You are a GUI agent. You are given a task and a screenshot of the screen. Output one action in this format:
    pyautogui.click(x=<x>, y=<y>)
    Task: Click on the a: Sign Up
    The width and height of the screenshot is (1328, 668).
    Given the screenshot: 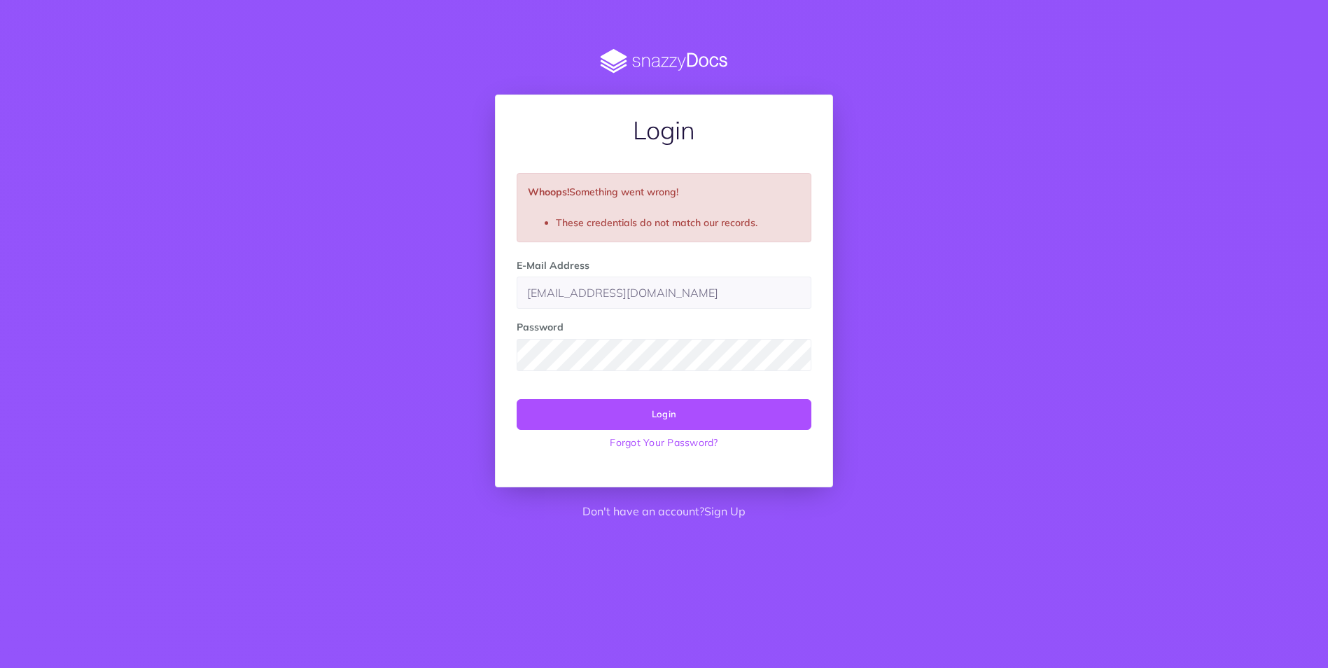 What is the action you would take?
    pyautogui.click(x=724, y=511)
    